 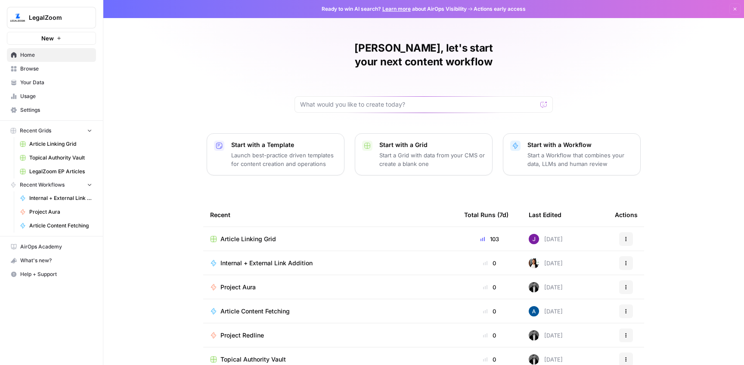 What do you see at coordinates (418, 105) in the screenshot?
I see `input: What would you like to create today?` at bounding box center [418, 105].